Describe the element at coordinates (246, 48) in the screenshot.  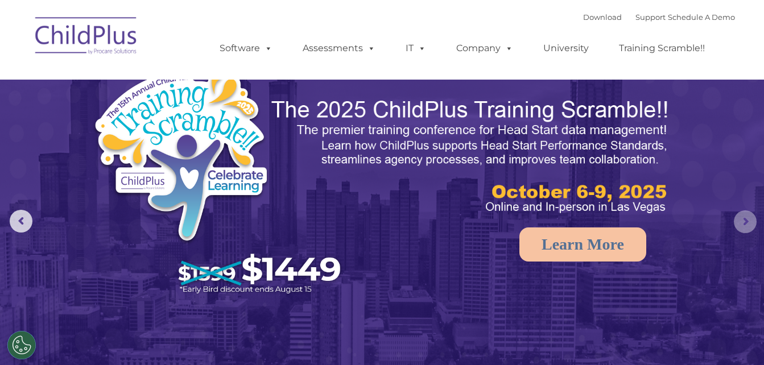
I see `a: Software` at that location.